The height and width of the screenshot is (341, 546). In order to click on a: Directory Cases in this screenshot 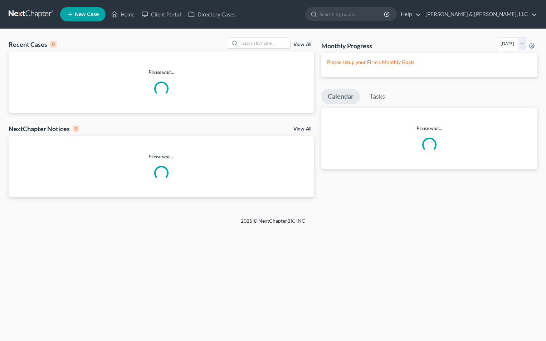, I will do `click(212, 14)`.